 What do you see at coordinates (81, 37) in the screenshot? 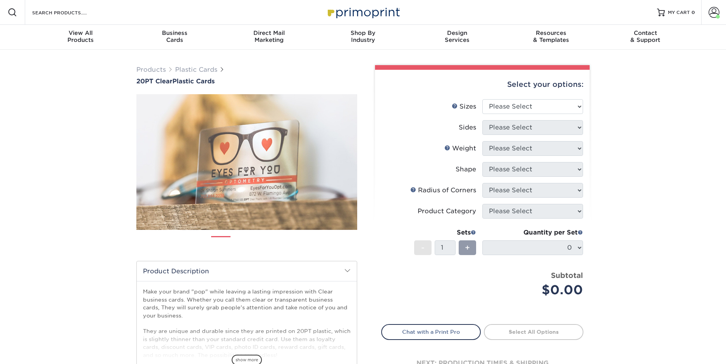
I see `a: View AllProducts` at bounding box center [81, 37].